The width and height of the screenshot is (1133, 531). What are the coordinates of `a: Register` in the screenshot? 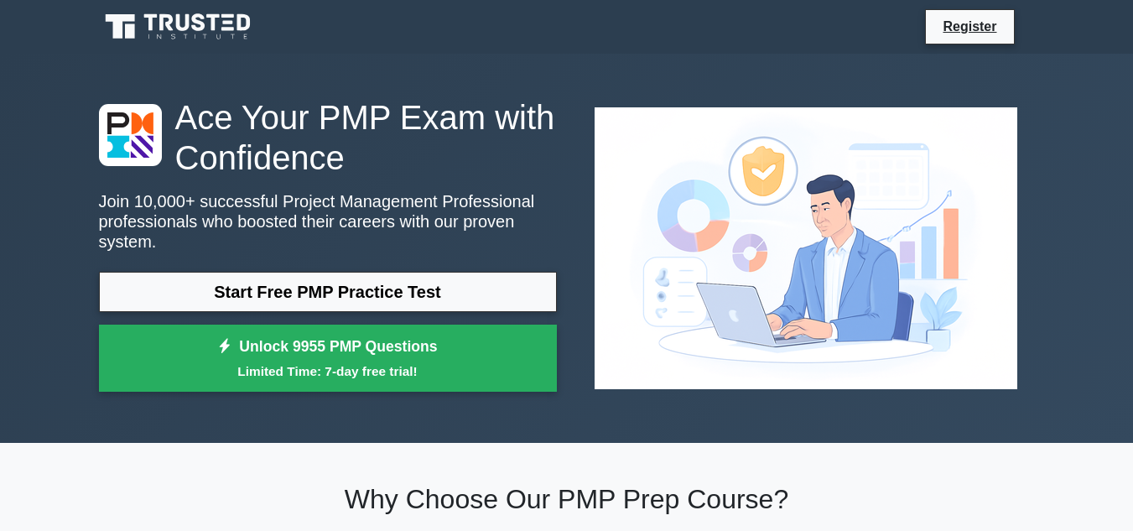 It's located at (969, 26).